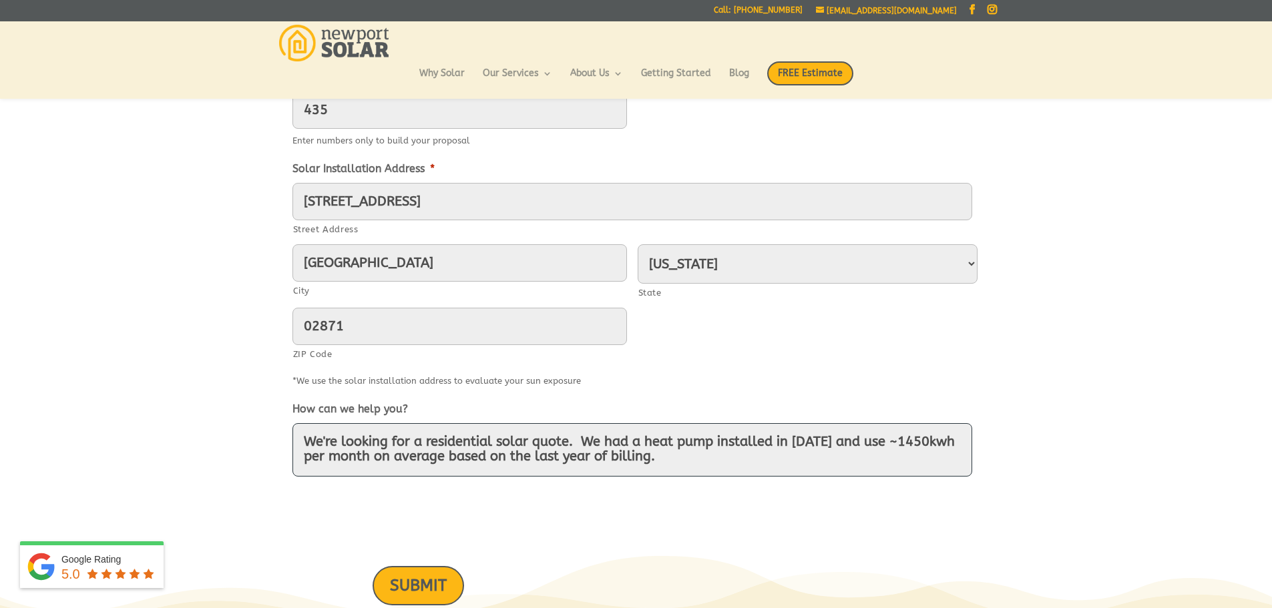  Describe the element at coordinates (739, 80) in the screenshot. I see `a: Blog` at that location.